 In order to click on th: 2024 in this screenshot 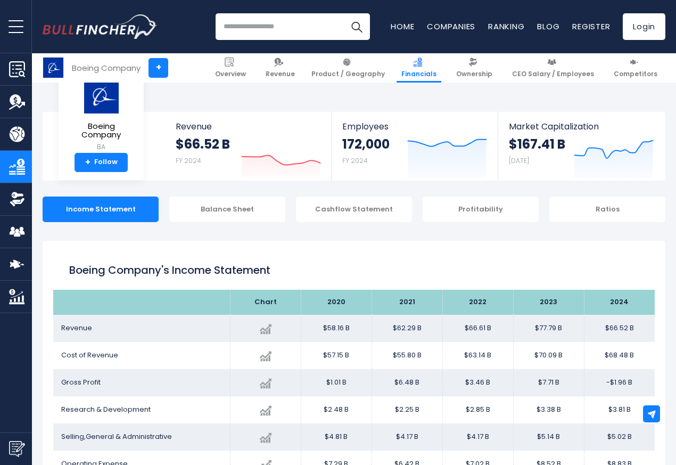, I will do `click(619, 302)`.